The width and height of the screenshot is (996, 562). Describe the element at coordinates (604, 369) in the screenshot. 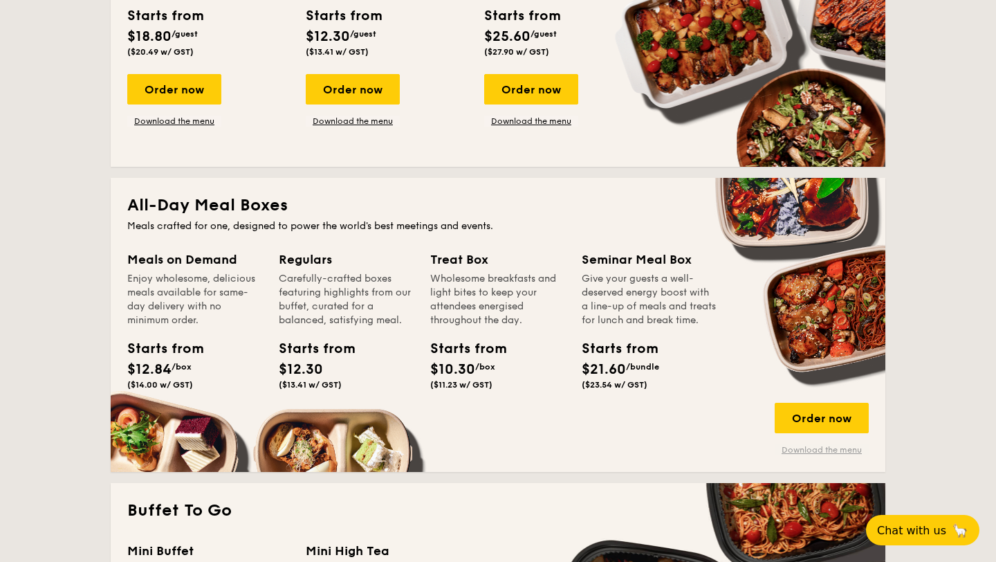

I see `span: $21.60` at that location.